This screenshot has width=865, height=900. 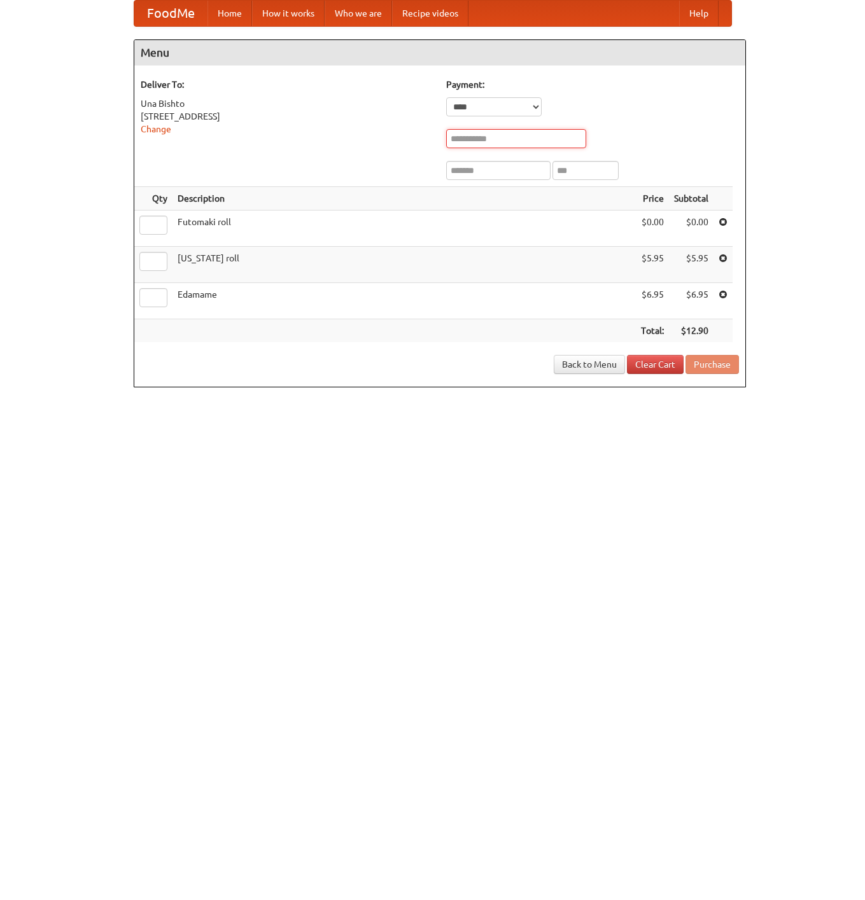 I want to click on a: Home, so click(x=230, y=13).